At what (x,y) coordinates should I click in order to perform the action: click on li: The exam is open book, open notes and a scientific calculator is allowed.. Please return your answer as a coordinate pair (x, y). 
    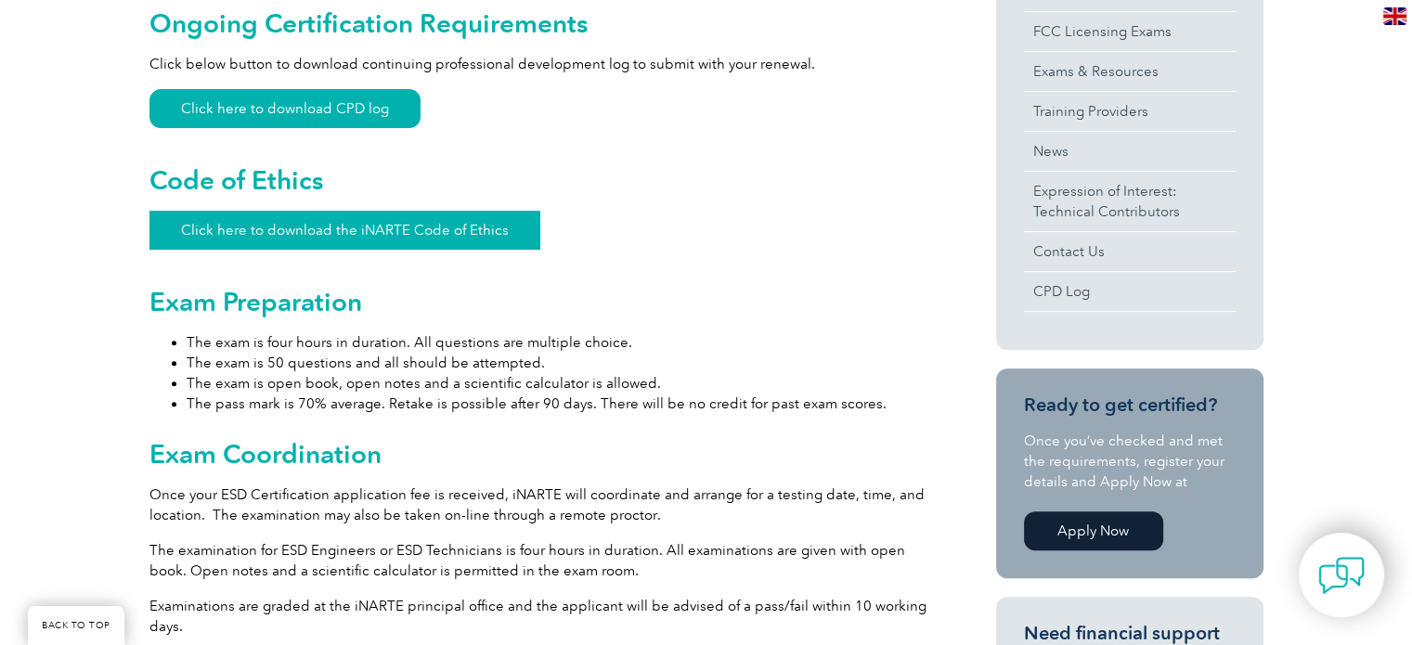
    Looking at the image, I should click on (558, 384).